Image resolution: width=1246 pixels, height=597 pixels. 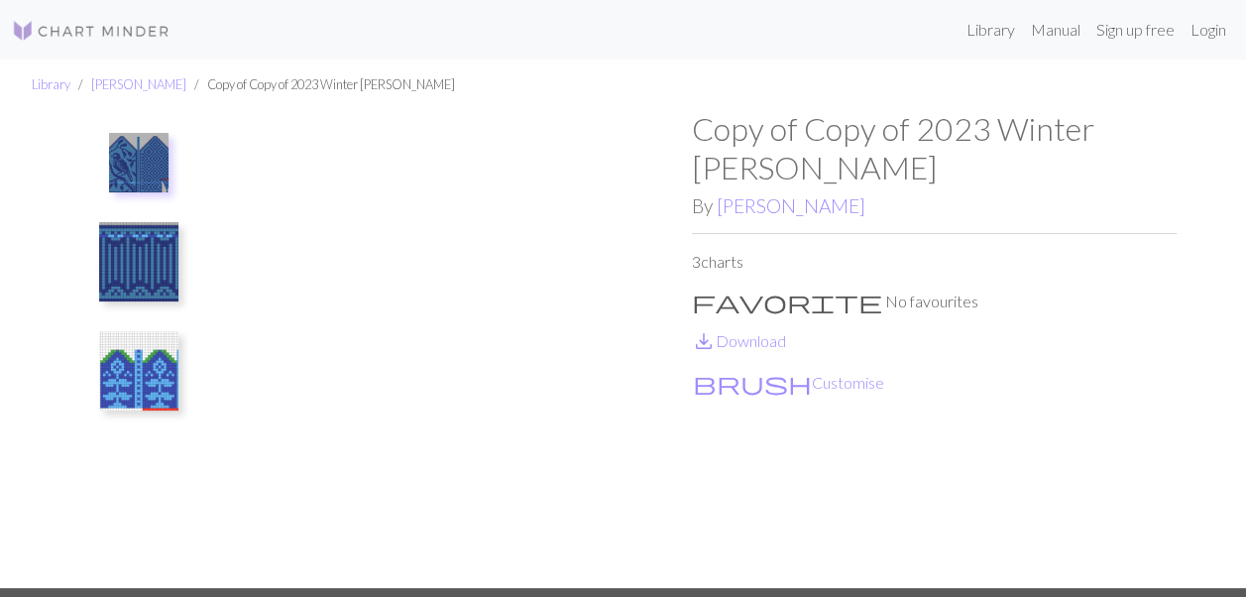 What do you see at coordinates (738, 340) in the screenshot?
I see `a: DownloadDownload` at bounding box center [738, 340].